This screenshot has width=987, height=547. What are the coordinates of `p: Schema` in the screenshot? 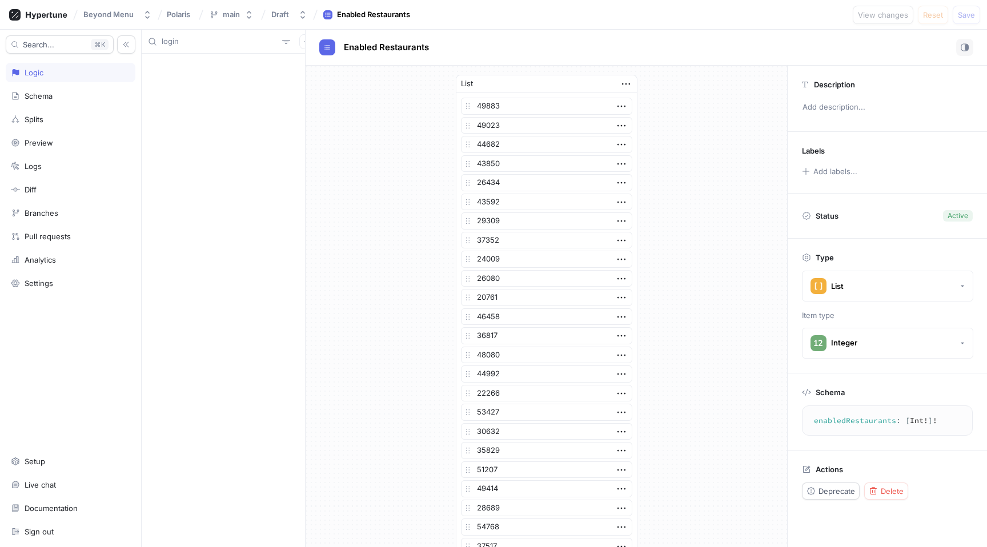 It's located at (830, 392).